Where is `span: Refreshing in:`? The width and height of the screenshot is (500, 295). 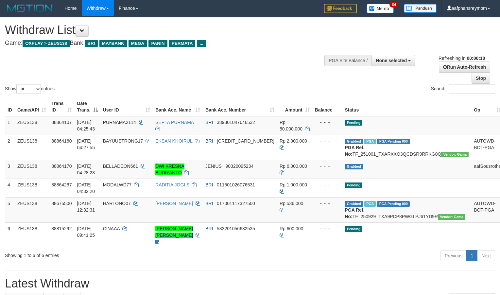
span: Refreshing in: is located at coordinates (462, 58).